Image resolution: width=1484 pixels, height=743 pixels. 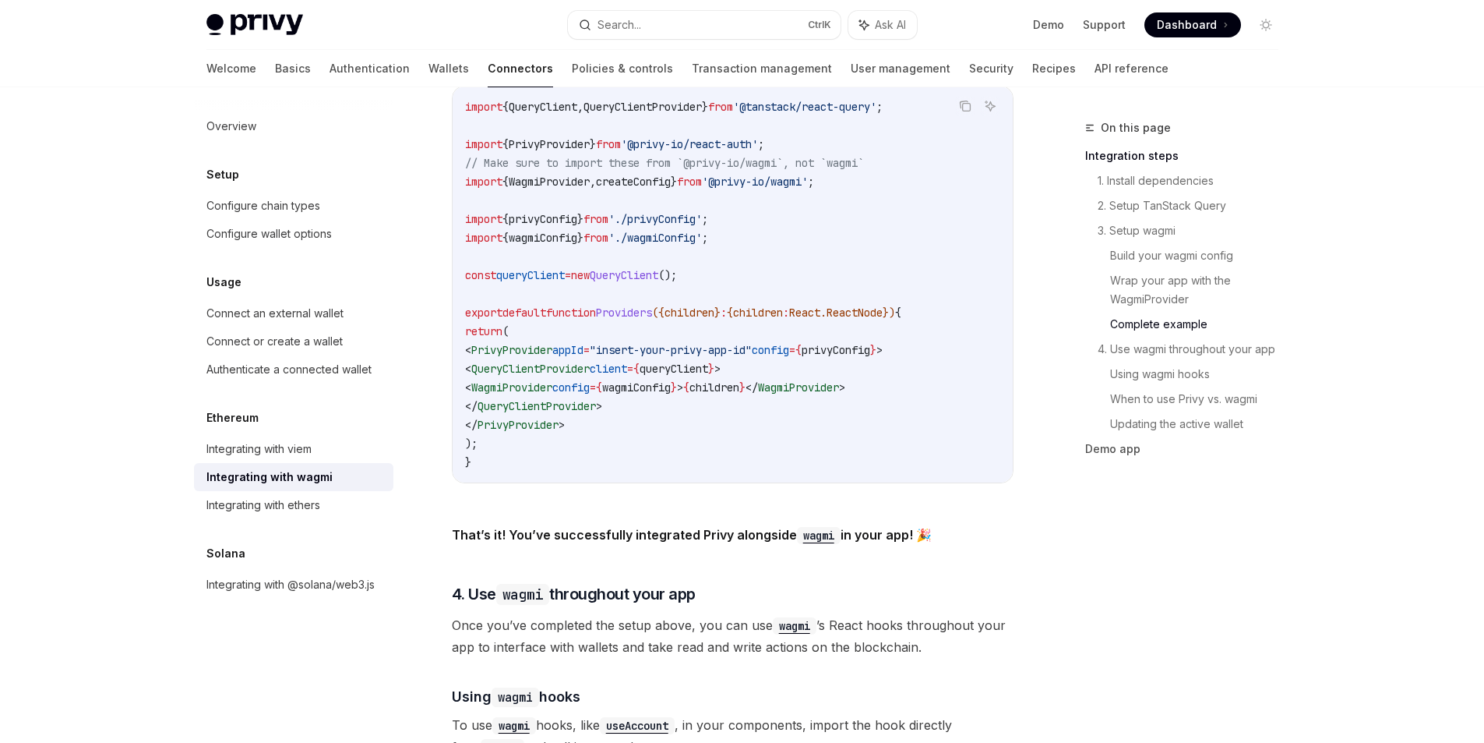 I want to click on div: Search..., so click(x=619, y=25).